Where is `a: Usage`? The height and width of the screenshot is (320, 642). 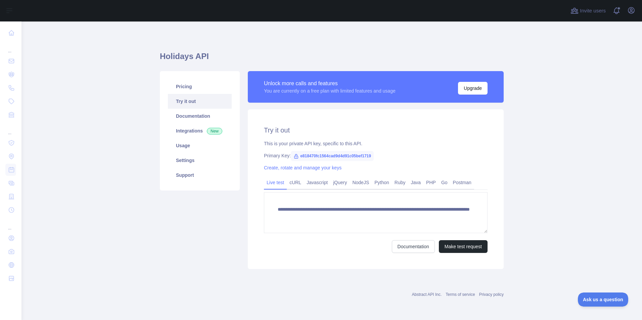
a: Usage is located at coordinates (200, 146).